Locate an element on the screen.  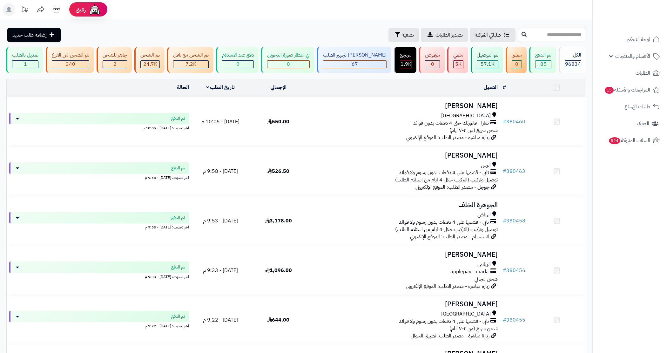
a: الإجمالي is located at coordinates (278, 87).